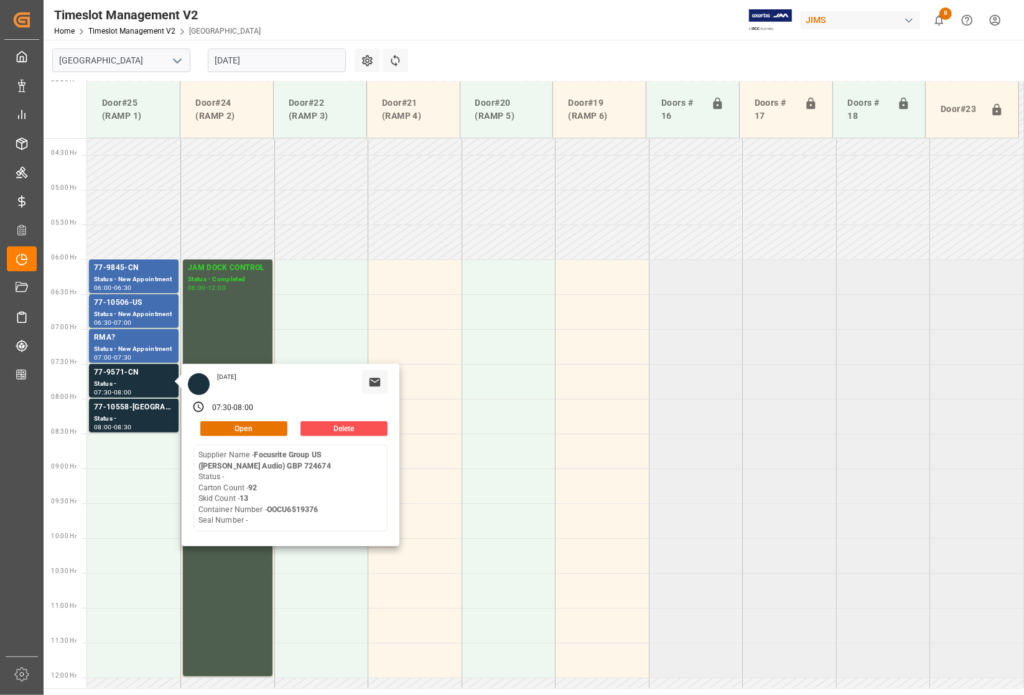  What do you see at coordinates (863, 20) in the screenshot?
I see `button: JIMS` at bounding box center [863, 20].